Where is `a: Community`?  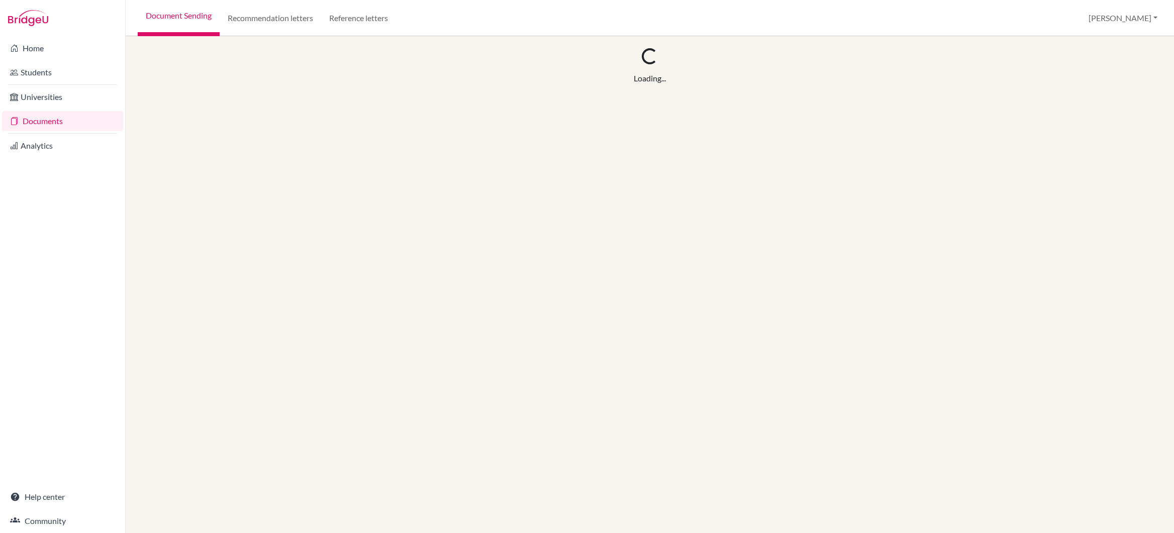 a: Community is located at coordinates (62, 521).